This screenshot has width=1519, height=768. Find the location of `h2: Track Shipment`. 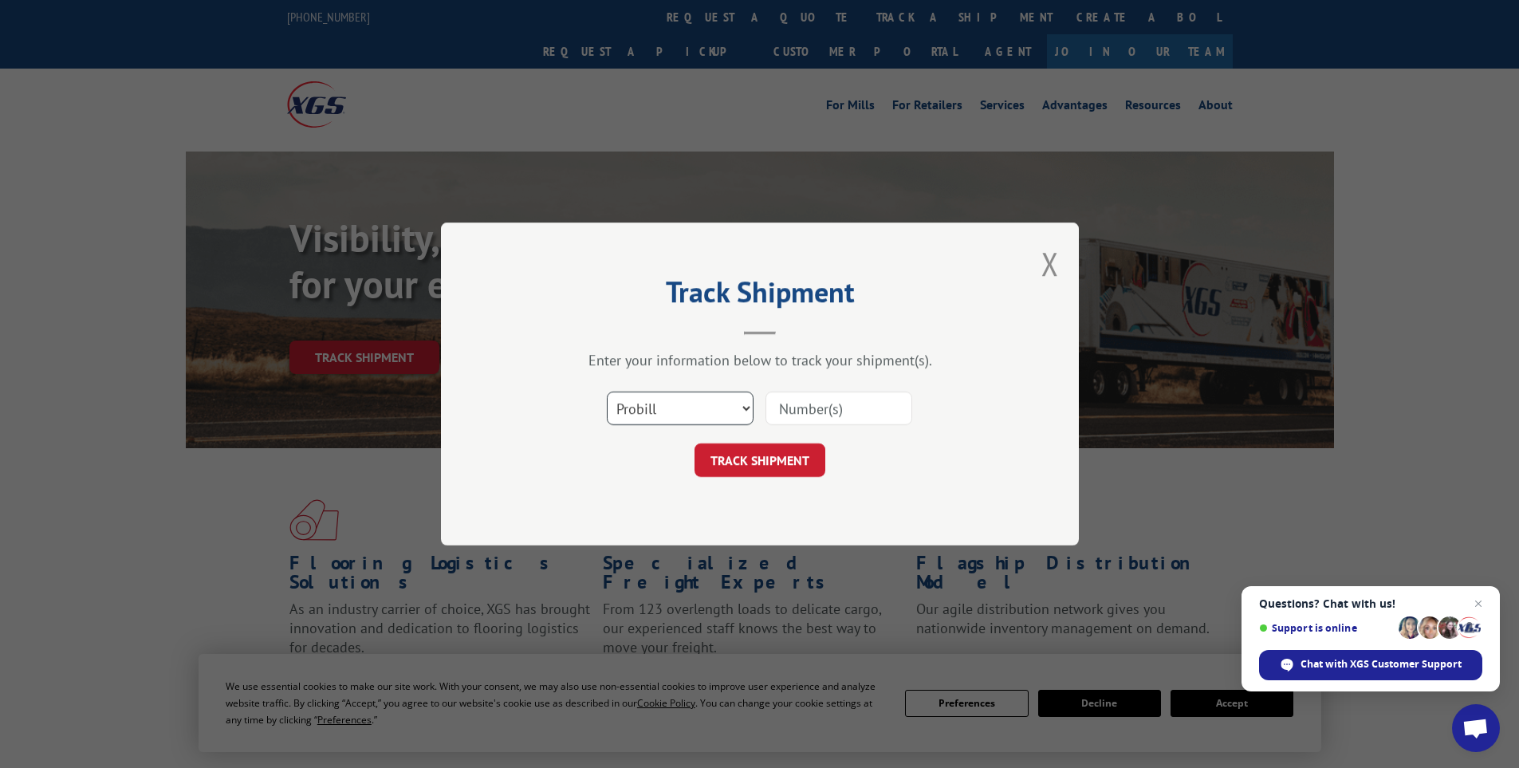

h2: Track Shipment is located at coordinates (760, 296).